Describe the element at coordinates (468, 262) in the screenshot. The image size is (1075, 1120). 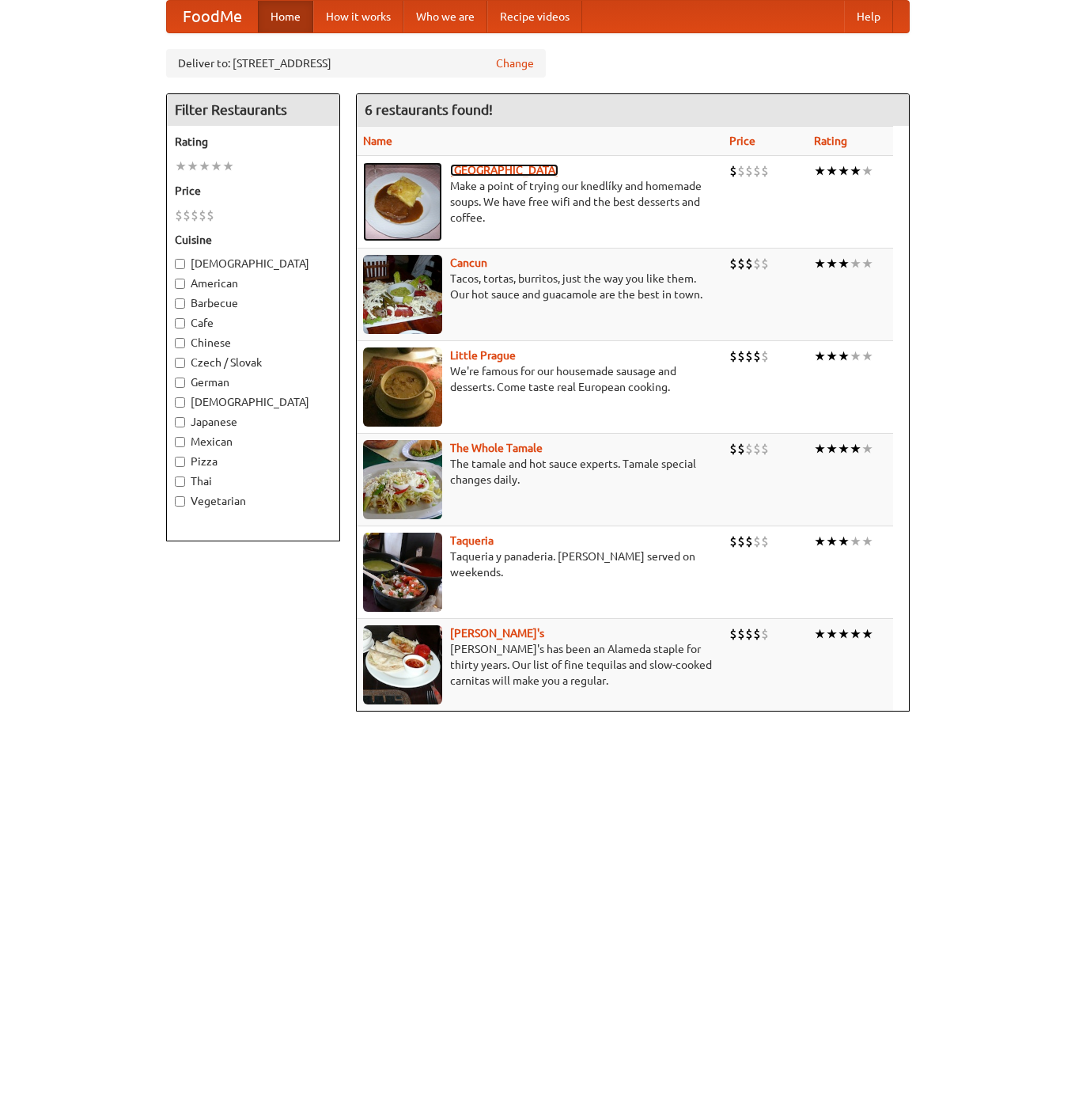
I see `b: Cancun` at that location.